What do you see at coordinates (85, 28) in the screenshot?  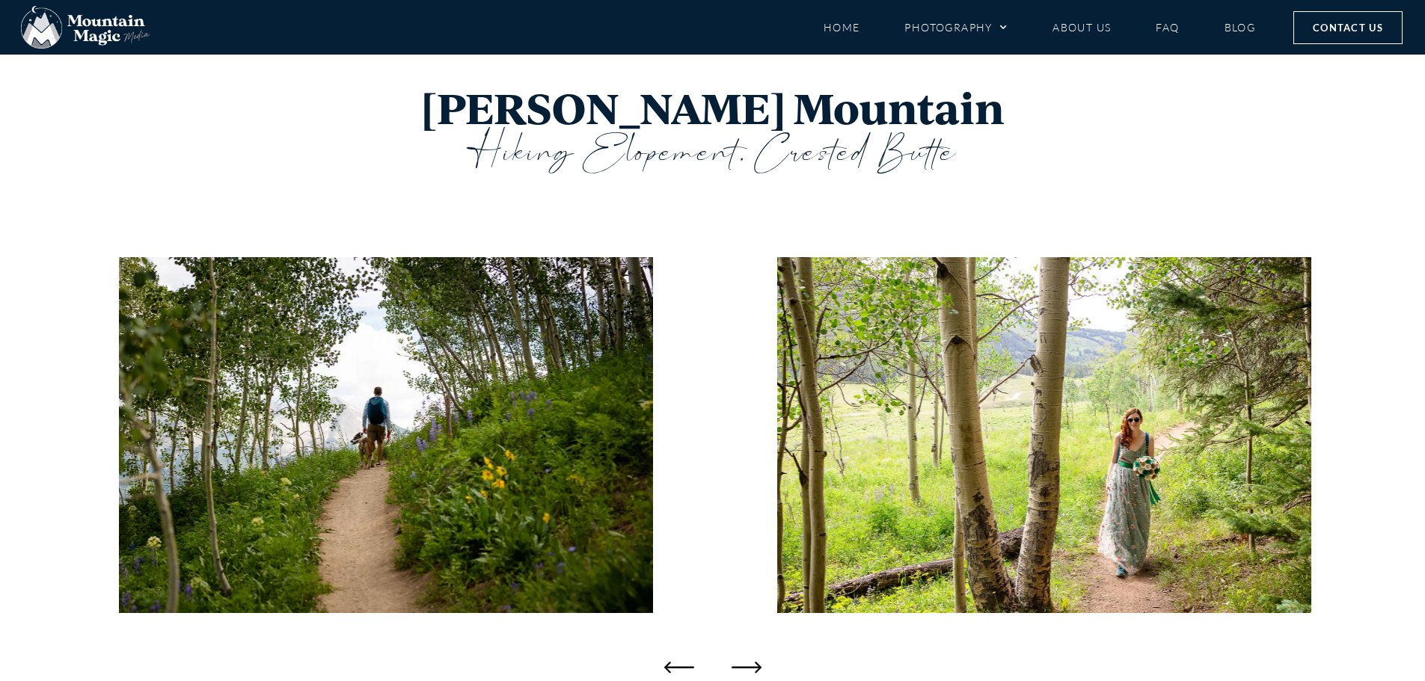 I see `a: Mountain Magic Media photography logo Crested Butte Photographer` at bounding box center [85, 28].